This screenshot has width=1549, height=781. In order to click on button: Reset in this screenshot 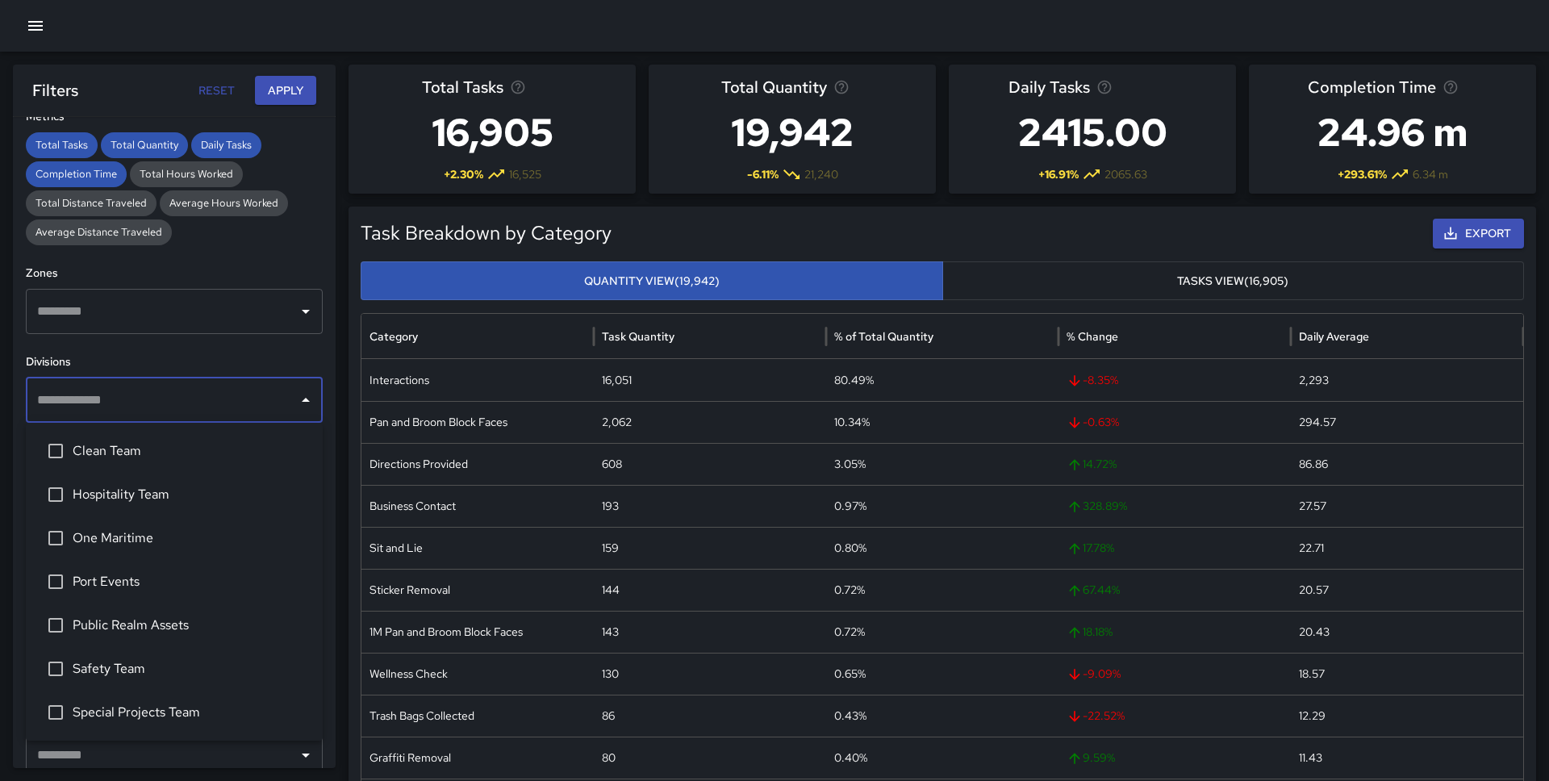, I will do `click(216, 90)`.